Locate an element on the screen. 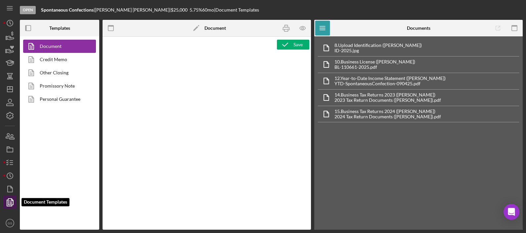 This screenshot has width=526, height=233. div: | Document Templates is located at coordinates (237, 10).